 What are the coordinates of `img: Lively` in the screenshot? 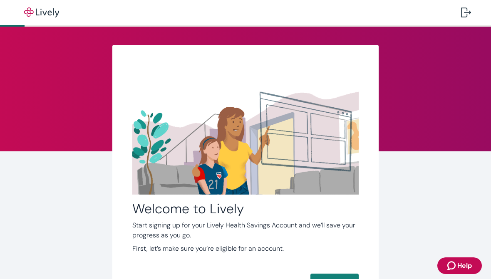 It's located at (42, 12).